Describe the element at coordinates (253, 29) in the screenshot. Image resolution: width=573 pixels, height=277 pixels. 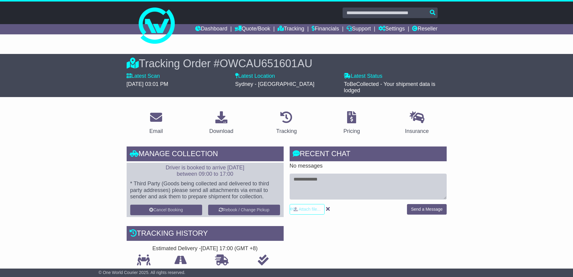
I see `a: Quote/Book` at that location.